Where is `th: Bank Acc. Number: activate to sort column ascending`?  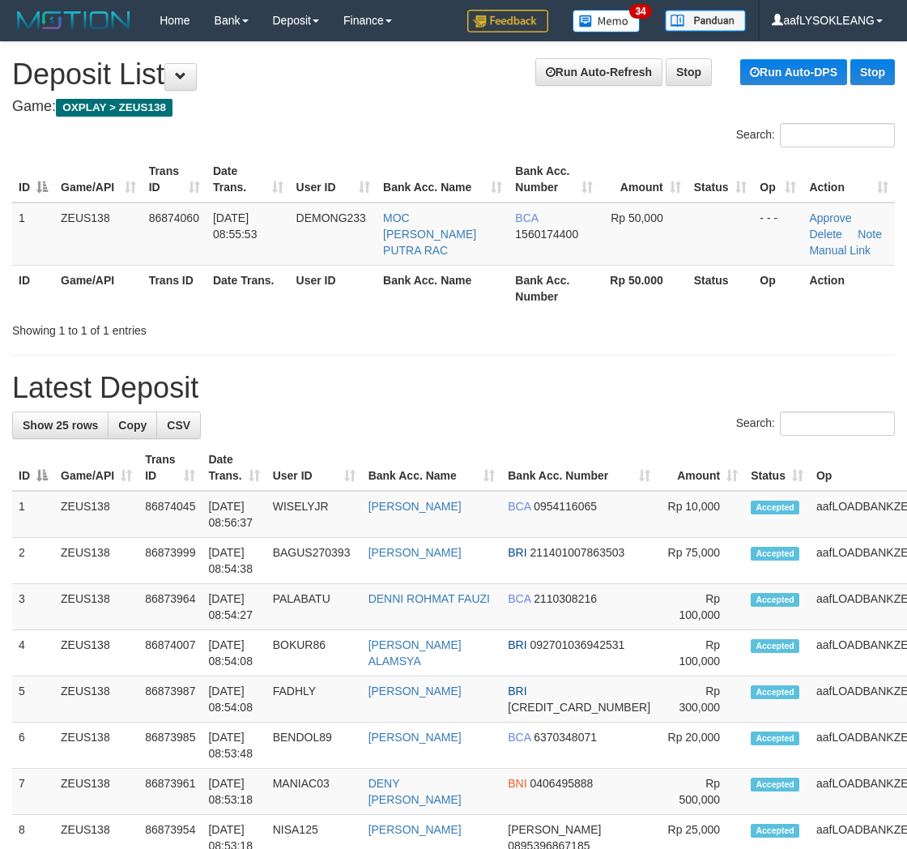
th: Bank Acc. Number: activate to sort column ascending is located at coordinates (579, 467).